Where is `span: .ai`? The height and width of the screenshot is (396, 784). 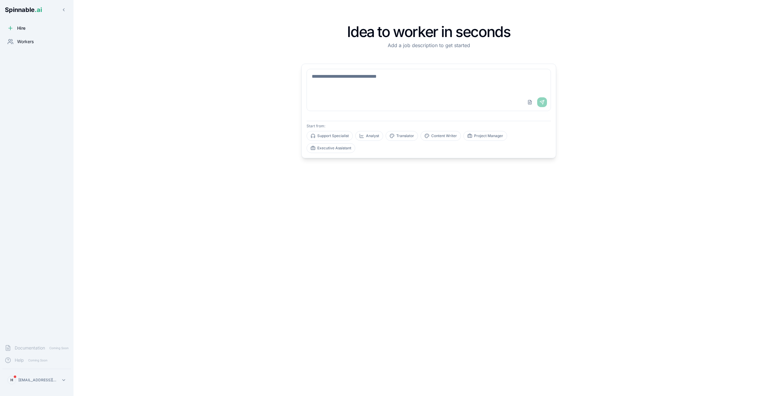
span: .ai is located at coordinates (38, 10).